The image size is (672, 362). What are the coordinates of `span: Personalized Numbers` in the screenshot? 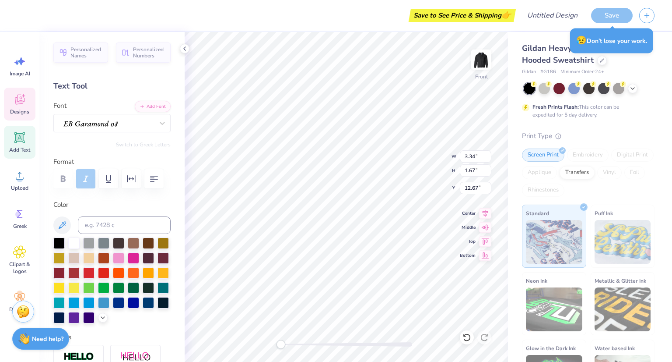 It's located at (149, 53).